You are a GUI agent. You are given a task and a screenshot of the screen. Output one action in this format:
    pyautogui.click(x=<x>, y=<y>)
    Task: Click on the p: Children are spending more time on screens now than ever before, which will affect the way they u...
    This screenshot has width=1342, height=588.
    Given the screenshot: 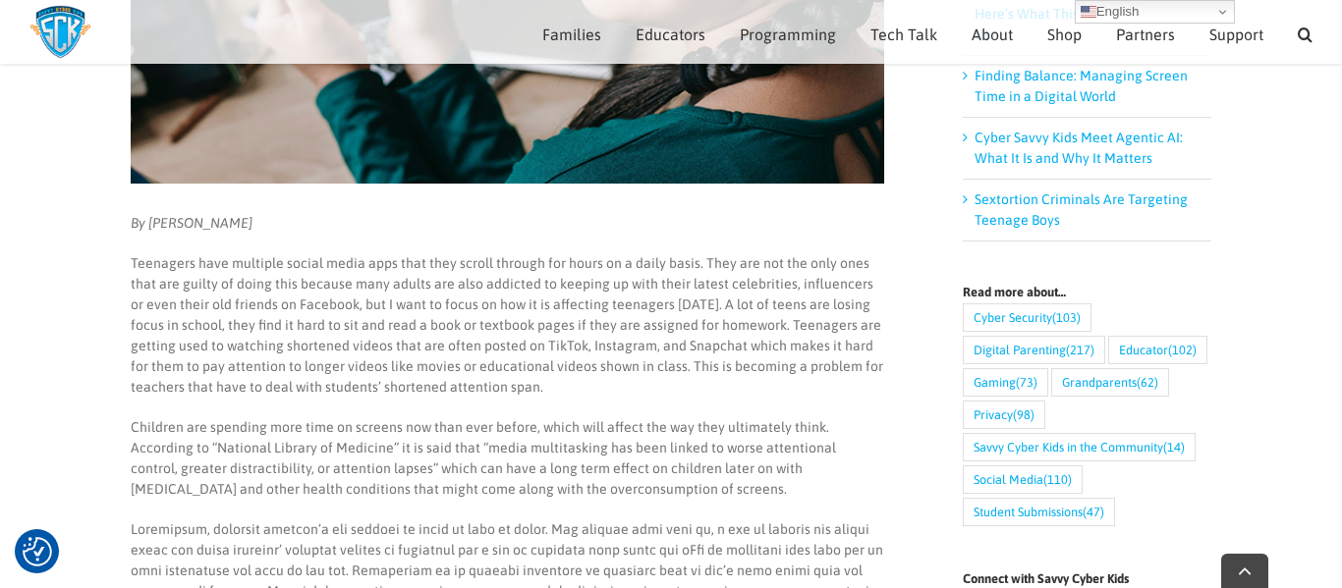 What is the action you would take?
    pyautogui.click(x=507, y=459)
    